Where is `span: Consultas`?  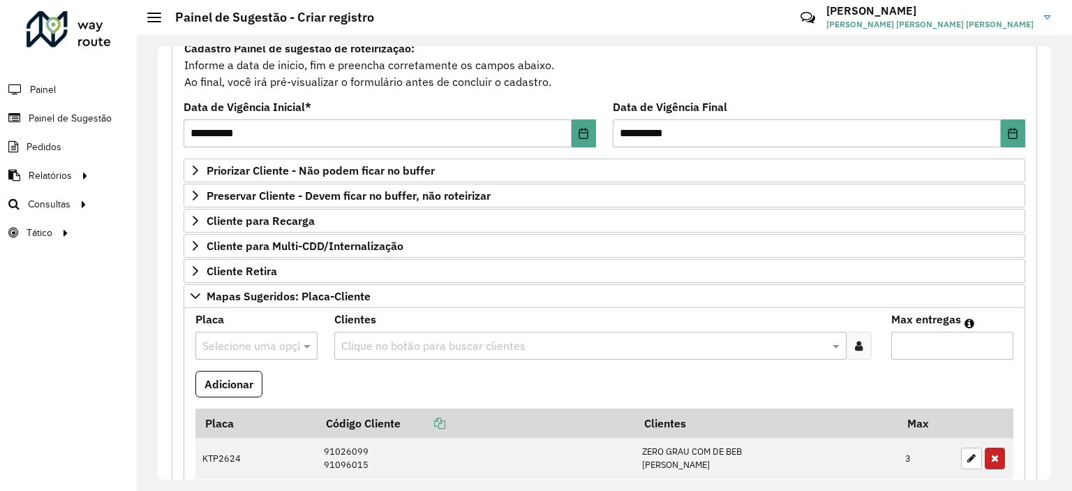 span: Consultas is located at coordinates (49, 204).